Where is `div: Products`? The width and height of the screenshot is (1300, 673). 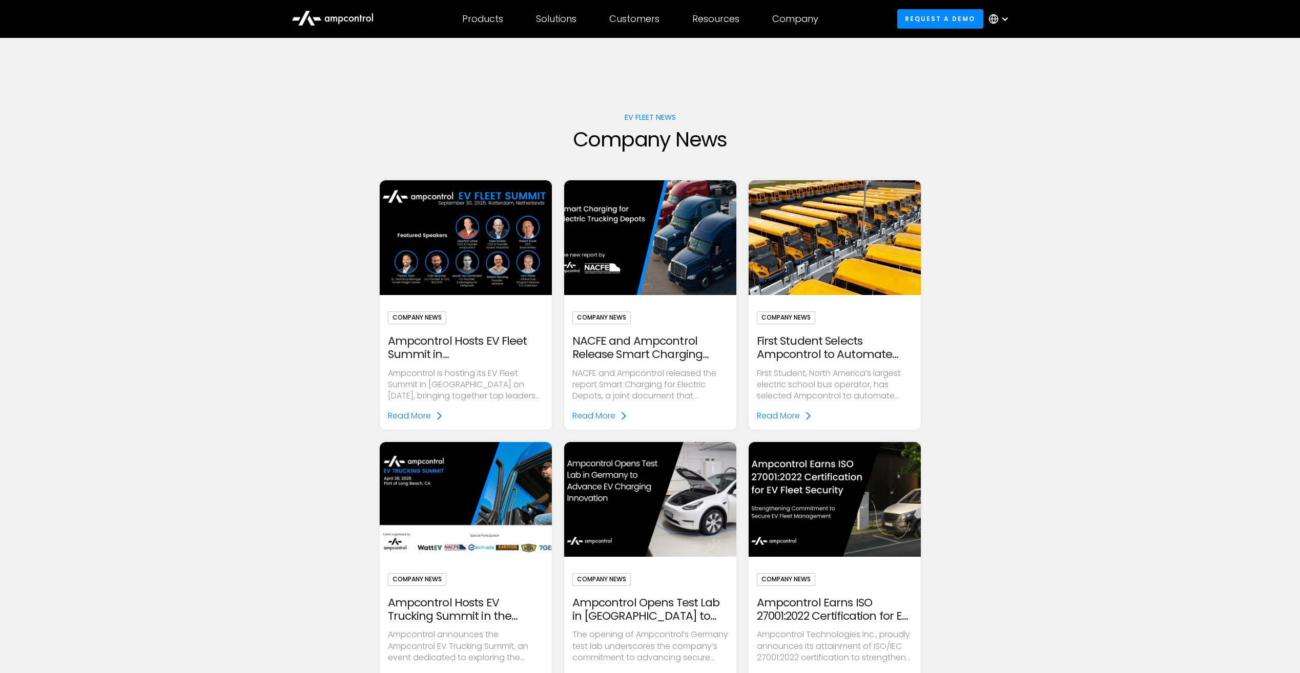
div: Products is located at coordinates (483, 19).